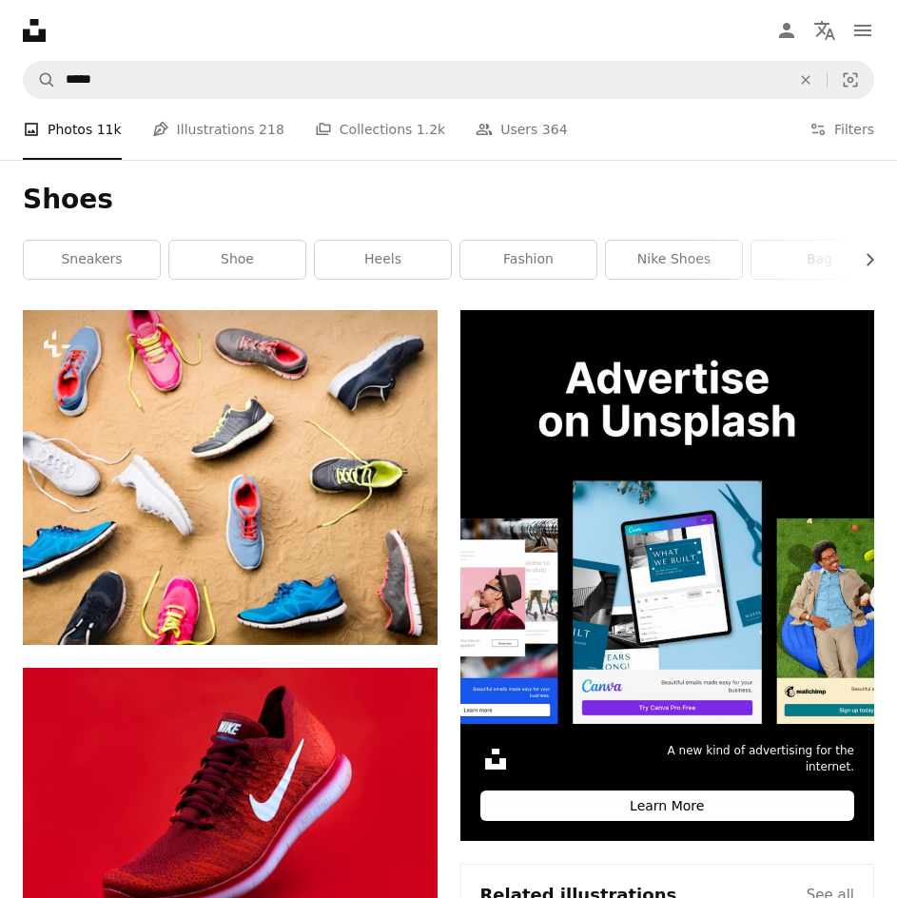 Image resolution: width=897 pixels, height=898 pixels. I want to click on a: A new kind of advertising for the internet.Learn More, so click(668, 576).